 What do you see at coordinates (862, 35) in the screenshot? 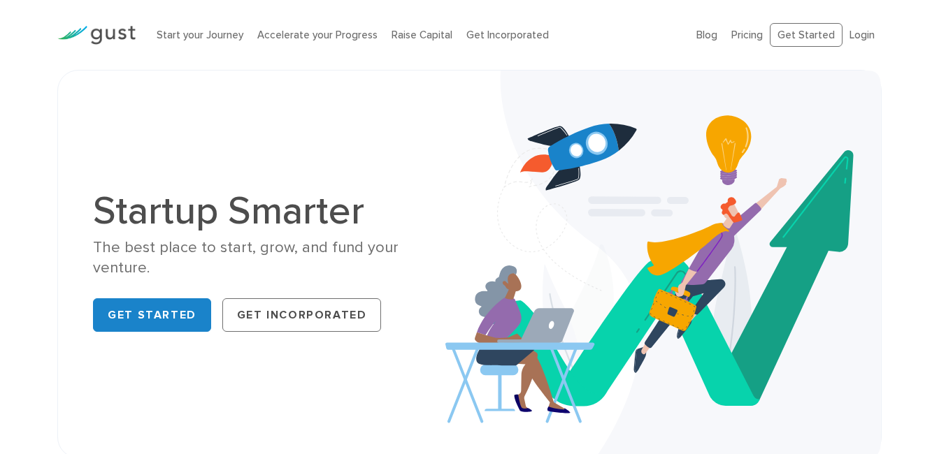
I see `a: Login` at bounding box center [862, 35].